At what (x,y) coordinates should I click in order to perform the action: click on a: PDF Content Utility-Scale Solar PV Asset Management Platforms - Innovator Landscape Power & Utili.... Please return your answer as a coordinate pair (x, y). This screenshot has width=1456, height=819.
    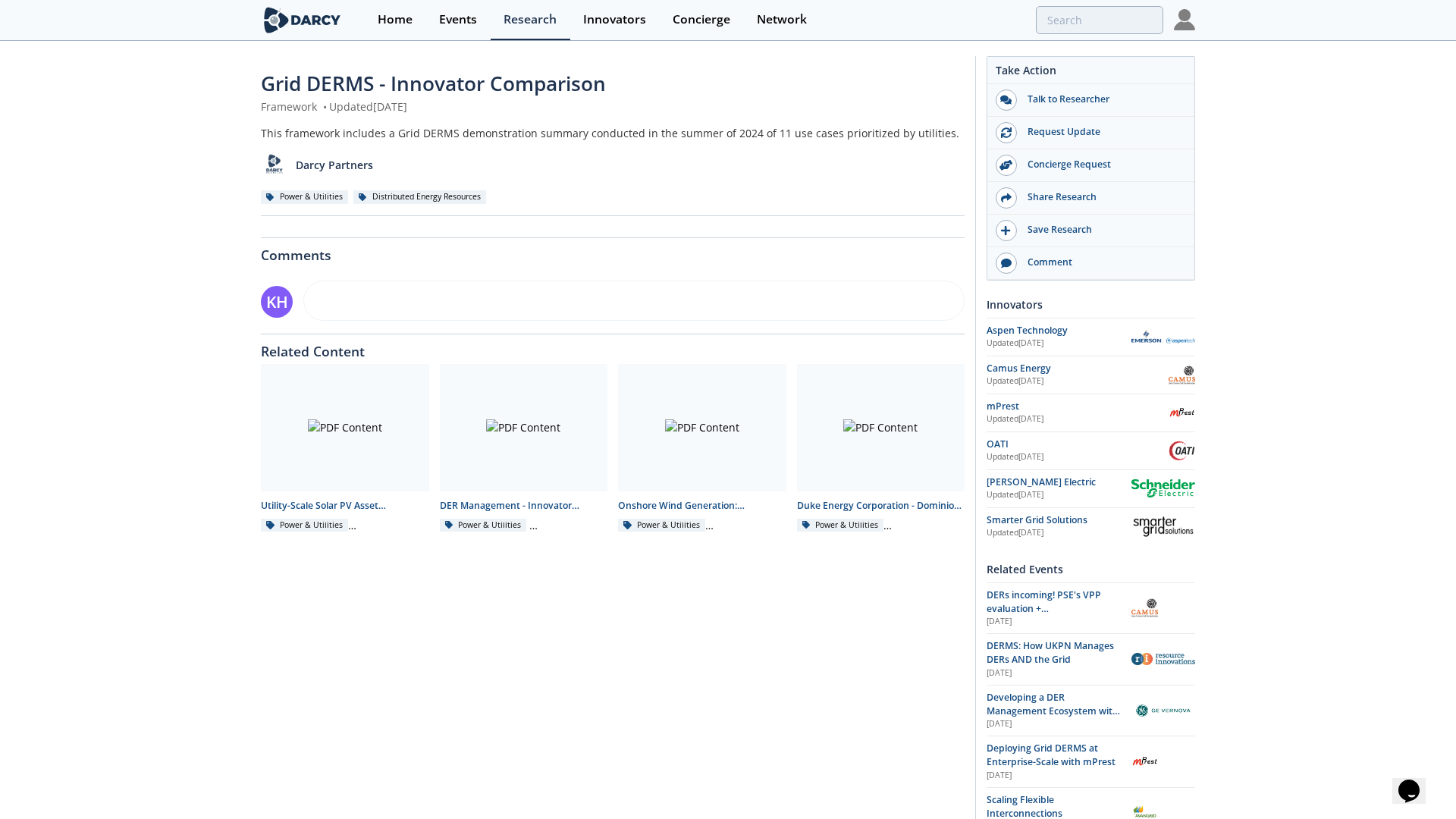
    Looking at the image, I should click on (345, 447).